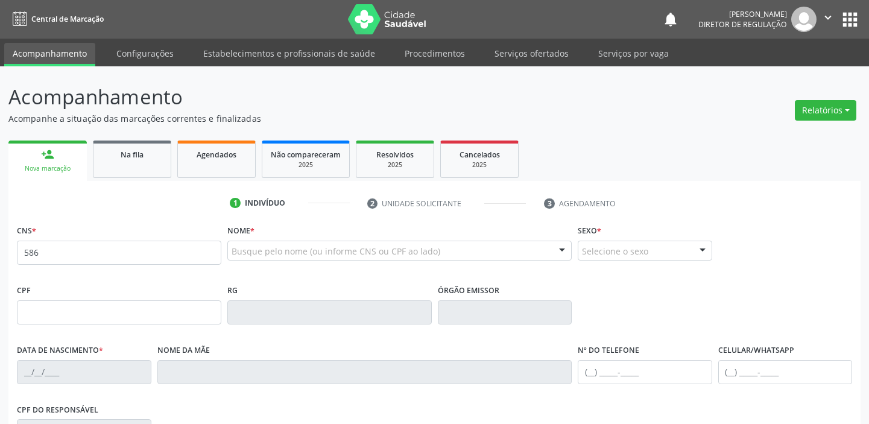 The image size is (869, 424). I want to click on span: Na fila, so click(132, 154).